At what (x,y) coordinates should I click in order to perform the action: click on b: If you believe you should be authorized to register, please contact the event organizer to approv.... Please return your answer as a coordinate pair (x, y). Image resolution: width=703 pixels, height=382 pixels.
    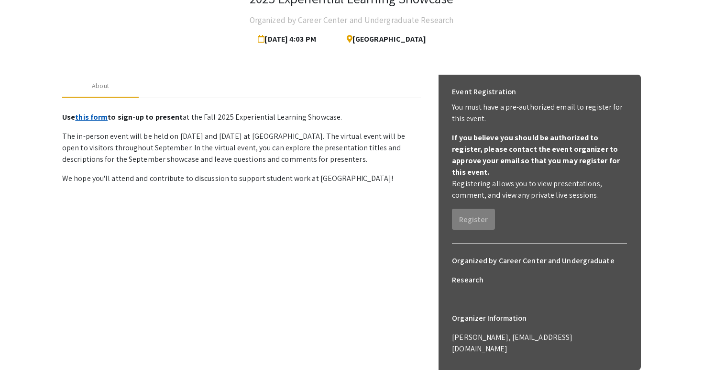
    Looking at the image, I should click on (536, 154).